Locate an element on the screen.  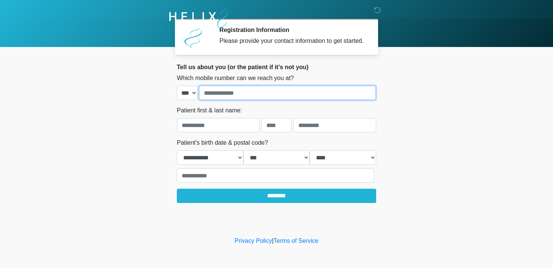
a: Privacy Policy is located at coordinates (254, 241).